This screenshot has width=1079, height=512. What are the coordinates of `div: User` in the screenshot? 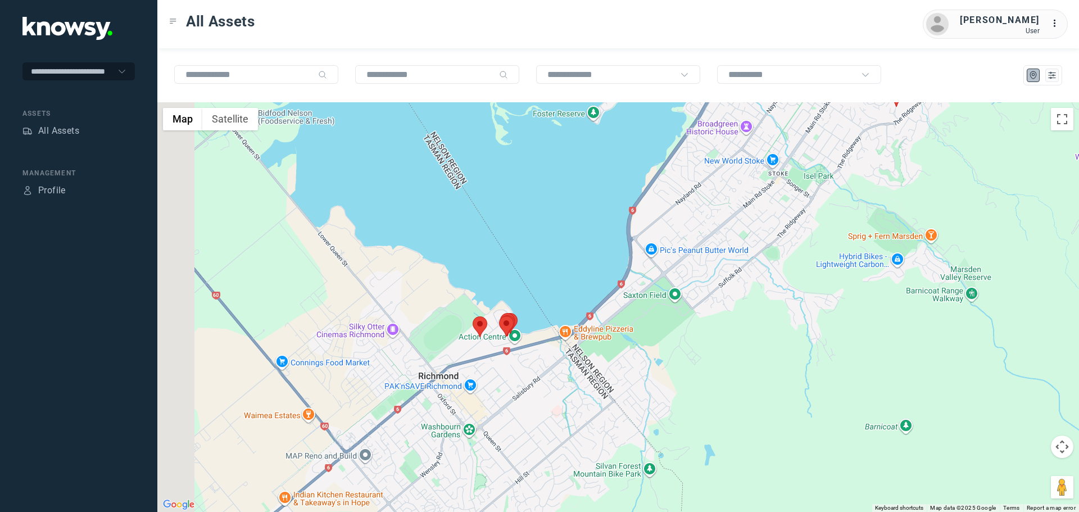 It's located at (1000, 31).